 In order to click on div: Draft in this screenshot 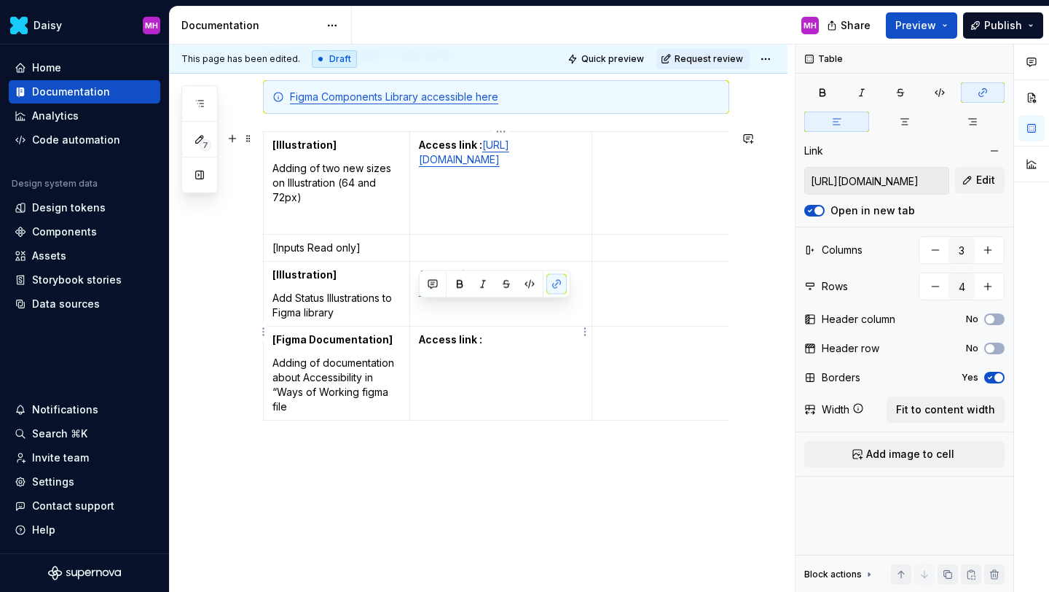, I will do `click(334, 59)`.